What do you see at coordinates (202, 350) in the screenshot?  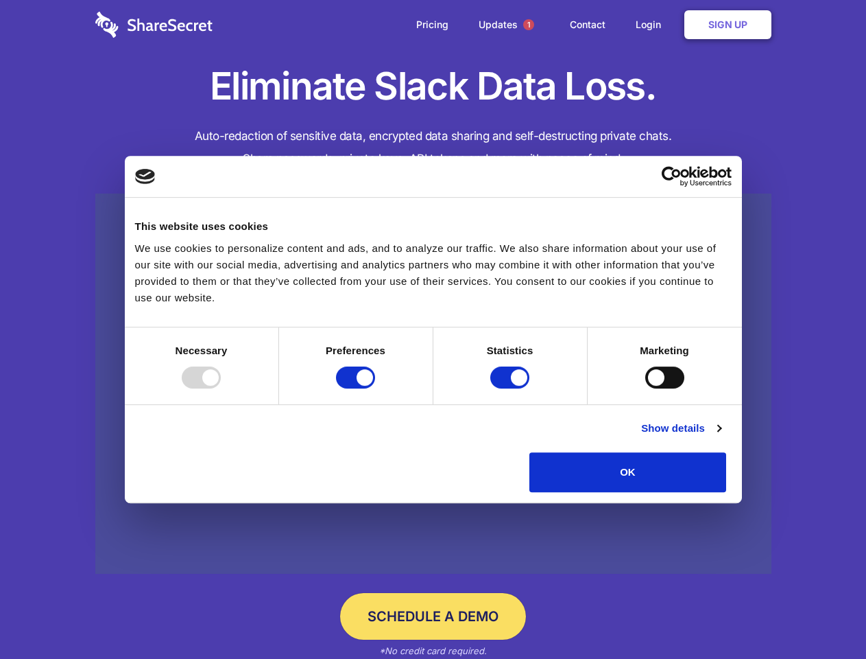 I see `strong: Necessary` at bounding box center [202, 350].